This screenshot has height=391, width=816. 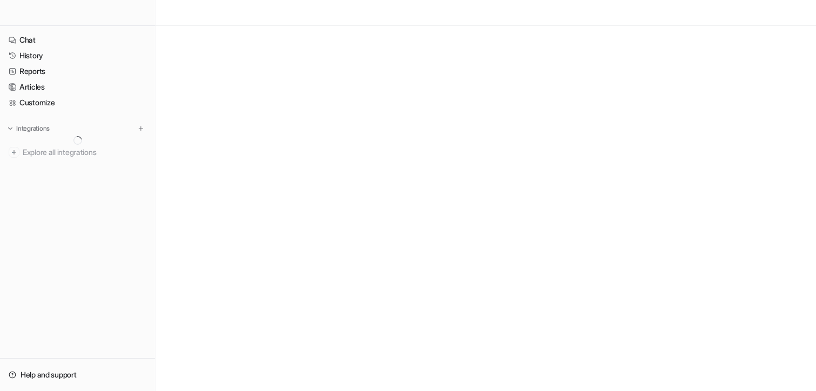 I want to click on img: menu_add.svg, so click(x=141, y=129).